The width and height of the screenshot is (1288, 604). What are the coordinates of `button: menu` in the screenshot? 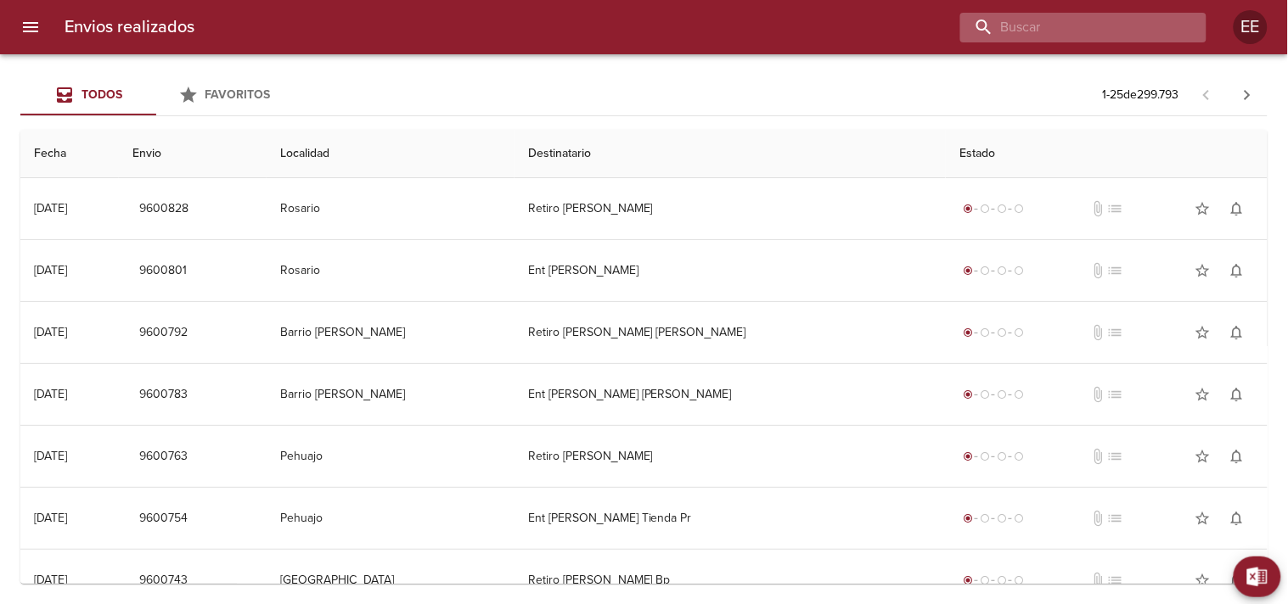 It's located at (31, 27).